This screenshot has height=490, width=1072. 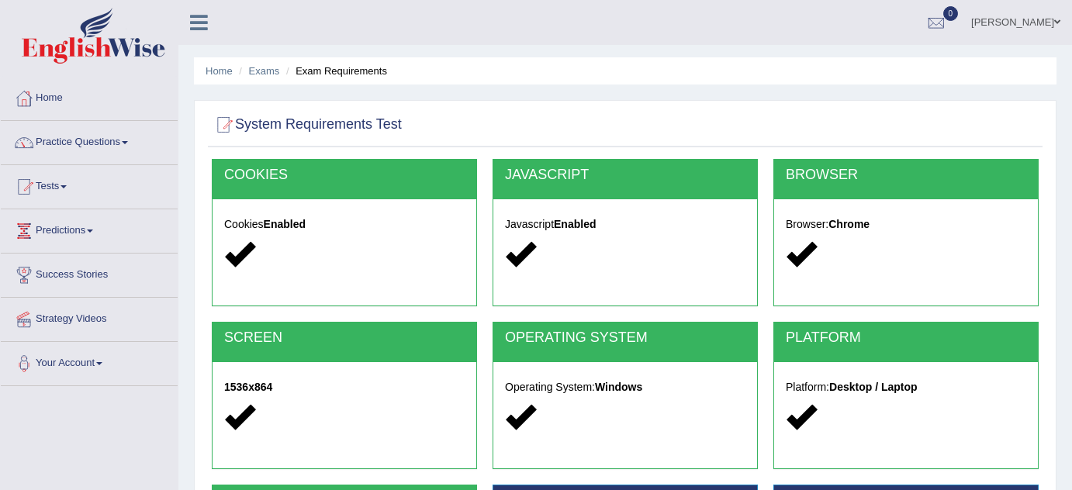 I want to click on h5: Operating System:, so click(x=625, y=387).